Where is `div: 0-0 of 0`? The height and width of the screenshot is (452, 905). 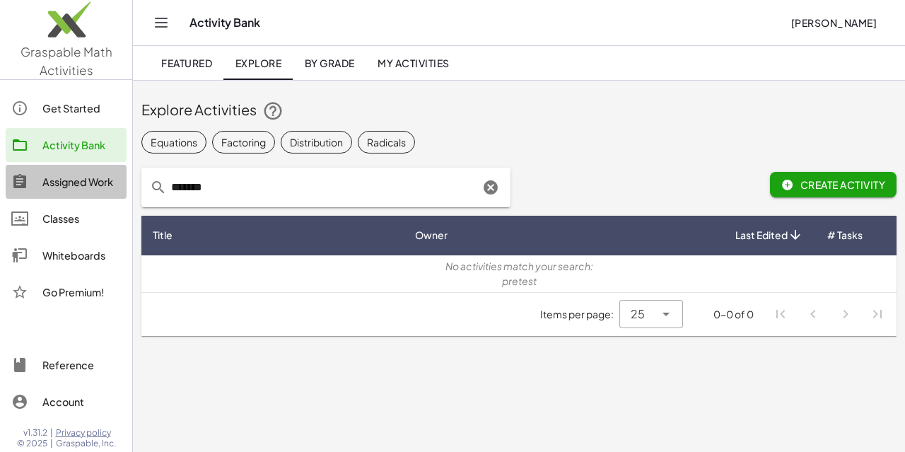 div: 0-0 of 0 is located at coordinates (733, 314).